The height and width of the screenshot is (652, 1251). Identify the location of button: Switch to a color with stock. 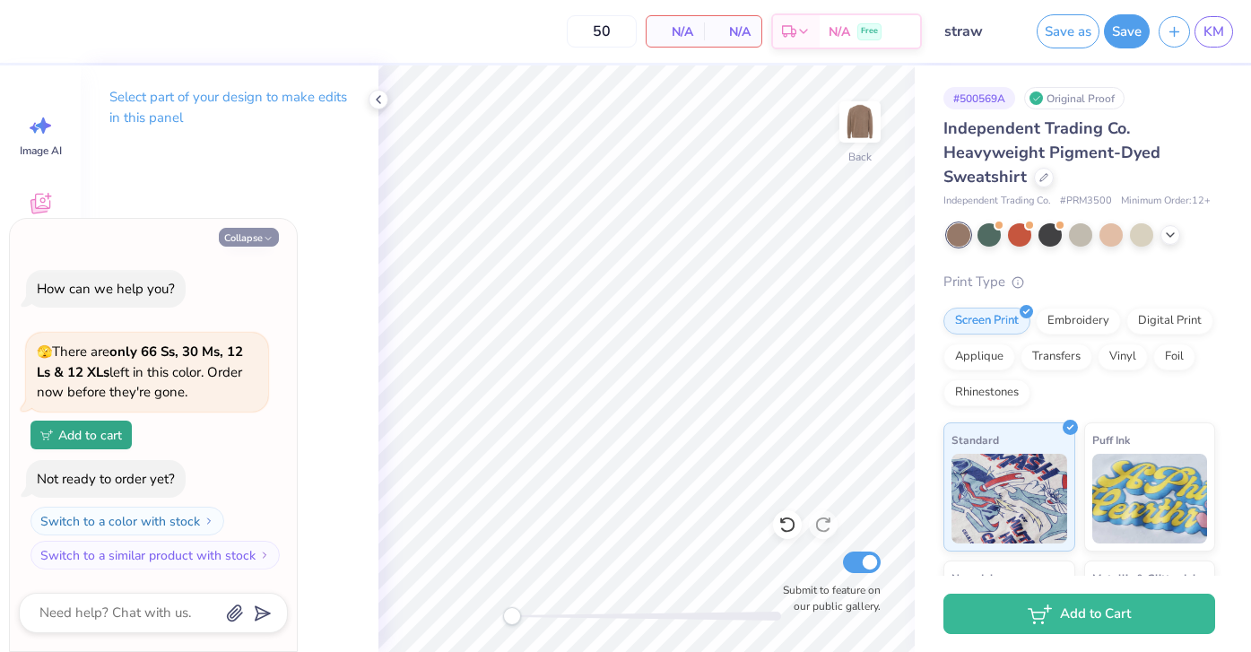
(127, 521).